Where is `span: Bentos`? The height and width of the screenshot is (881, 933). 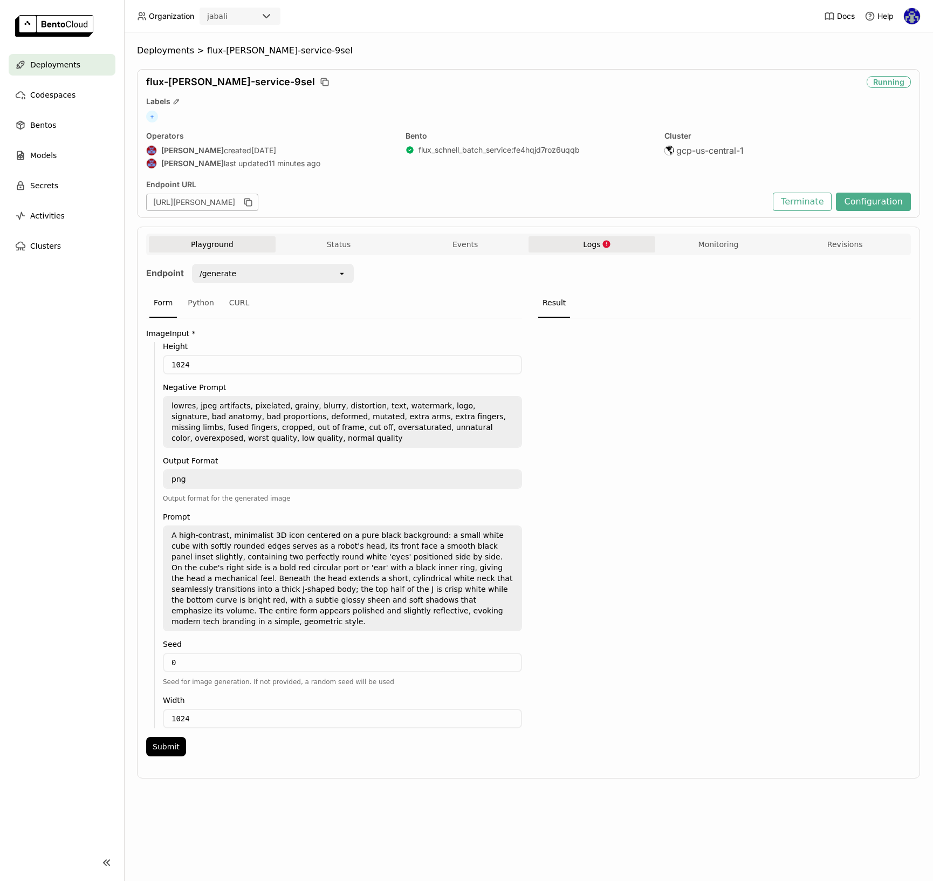 span: Bentos is located at coordinates (43, 125).